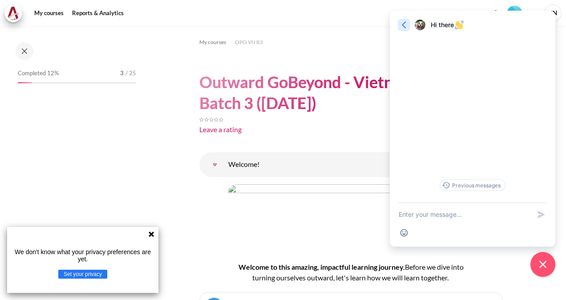 The height and width of the screenshot is (300, 566). Describe the element at coordinates (13, 13) in the screenshot. I see `img: Architeck` at that location.